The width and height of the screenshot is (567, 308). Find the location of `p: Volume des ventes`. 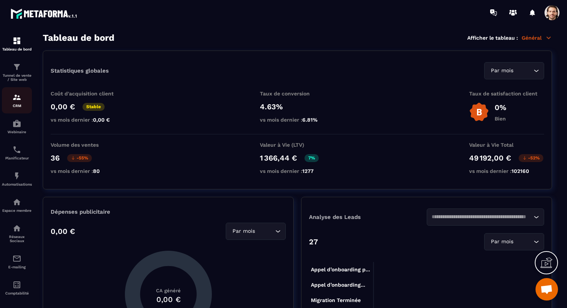

p: Volume des ventes is located at coordinates (88, 145).